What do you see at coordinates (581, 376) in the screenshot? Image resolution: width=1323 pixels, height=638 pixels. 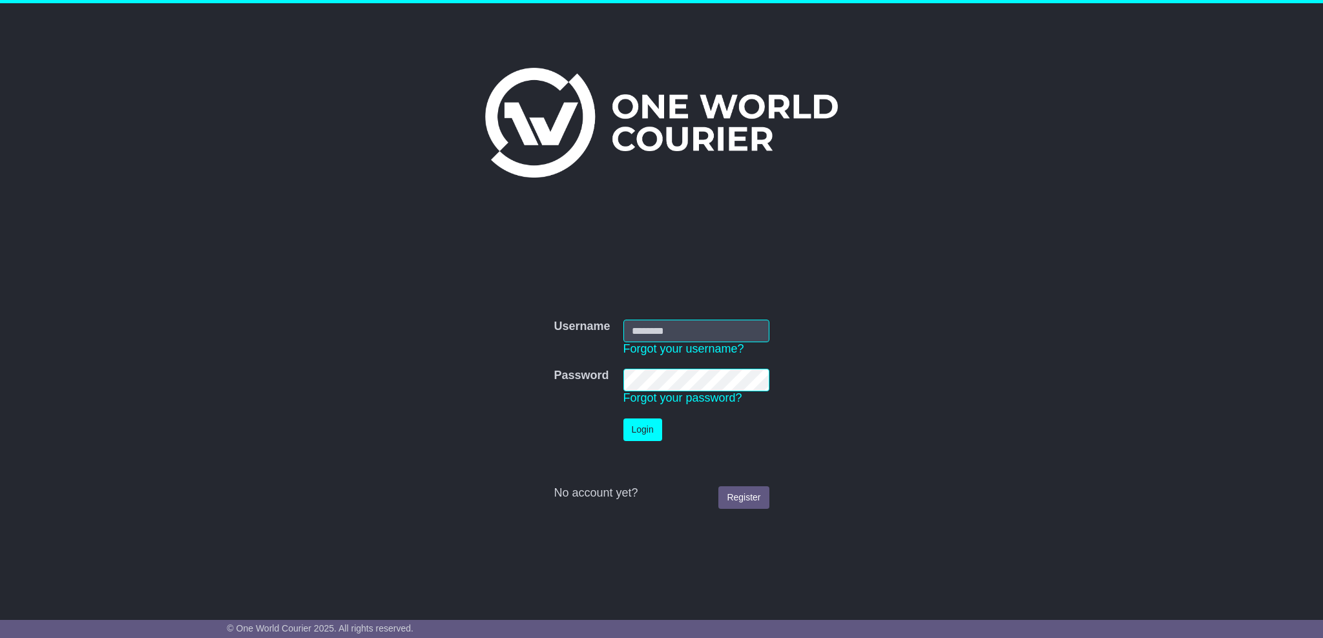 I see `label: Password` at bounding box center [581, 376].